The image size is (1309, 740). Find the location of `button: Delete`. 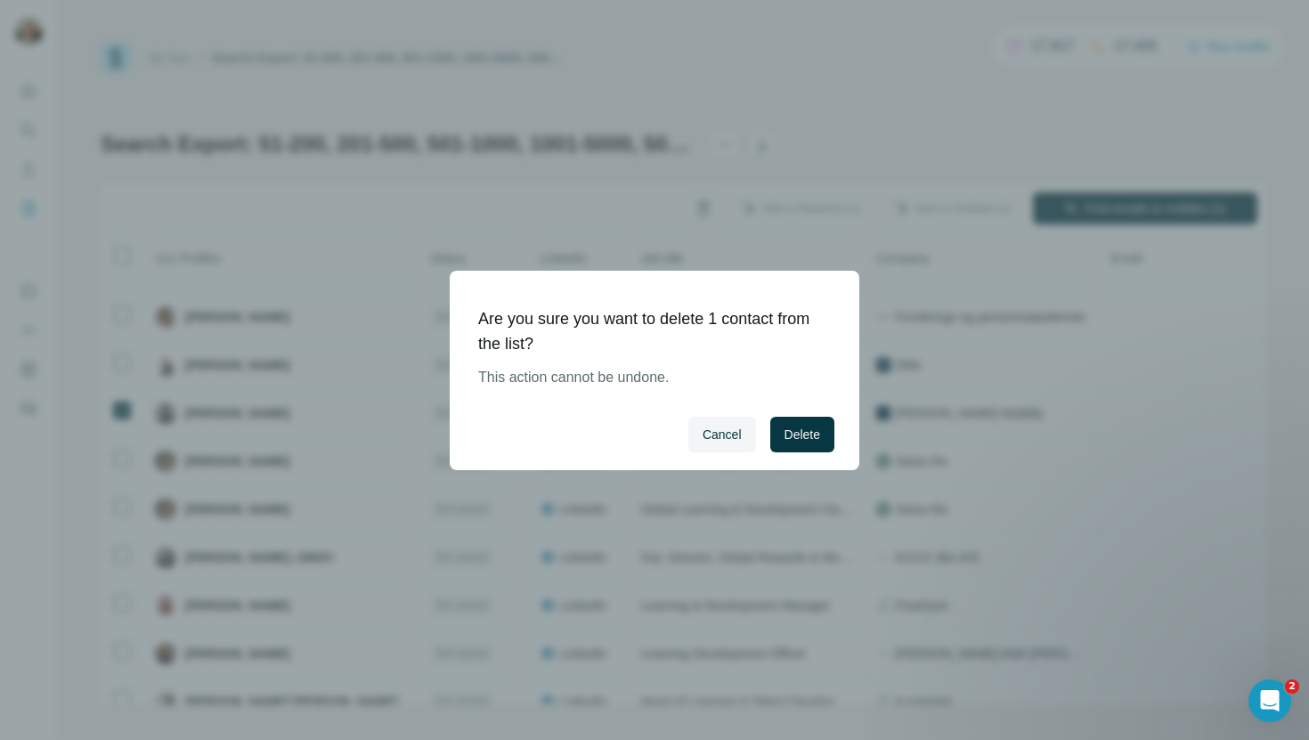

button: Delete is located at coordinates (803, 435).